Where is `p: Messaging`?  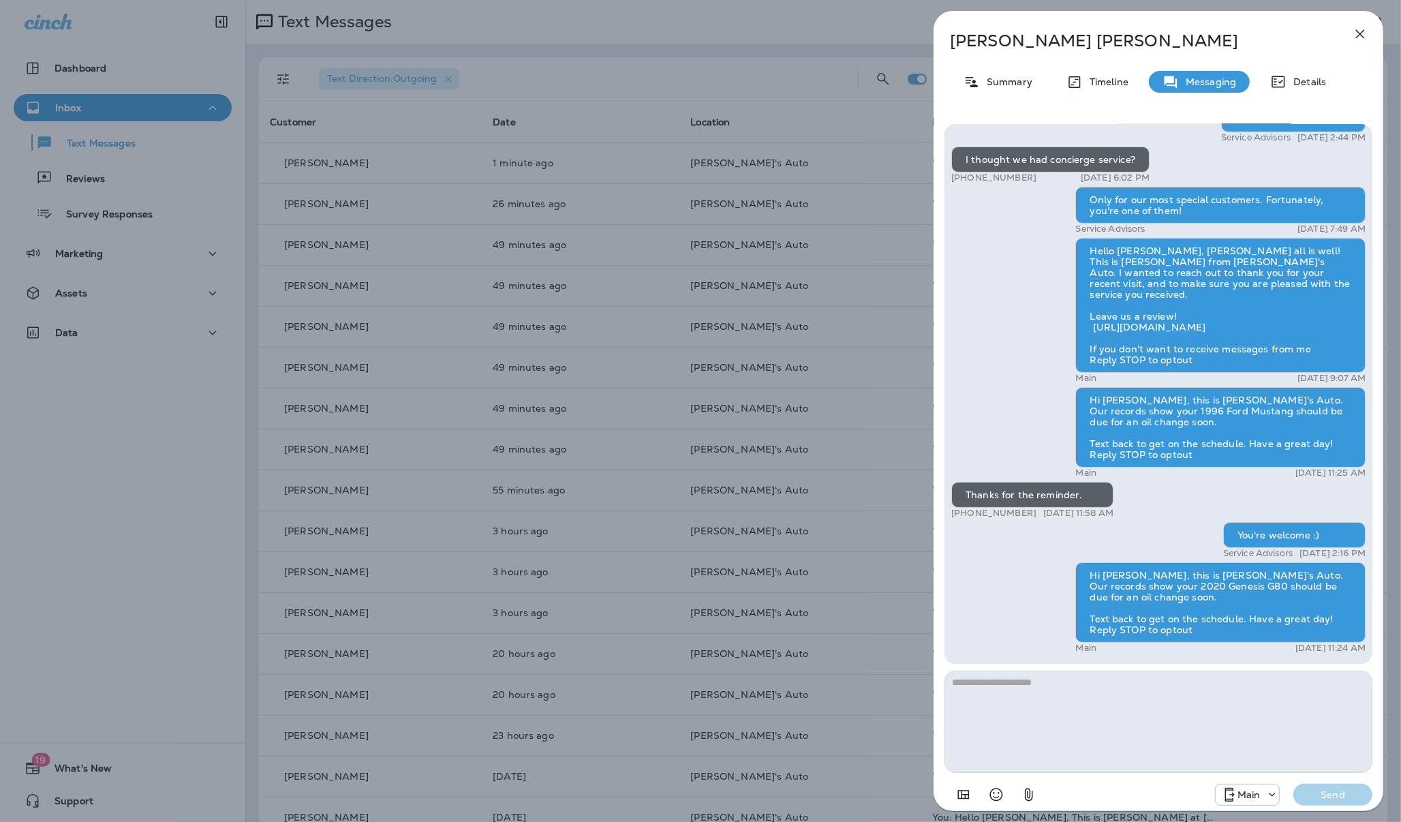
p: Messaging is located at coordinates (1207, 82).